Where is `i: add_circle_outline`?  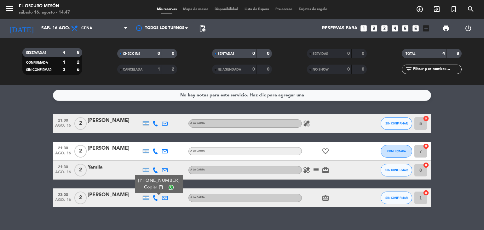 i: add_circle_outline is located at coordinates (420, 9).